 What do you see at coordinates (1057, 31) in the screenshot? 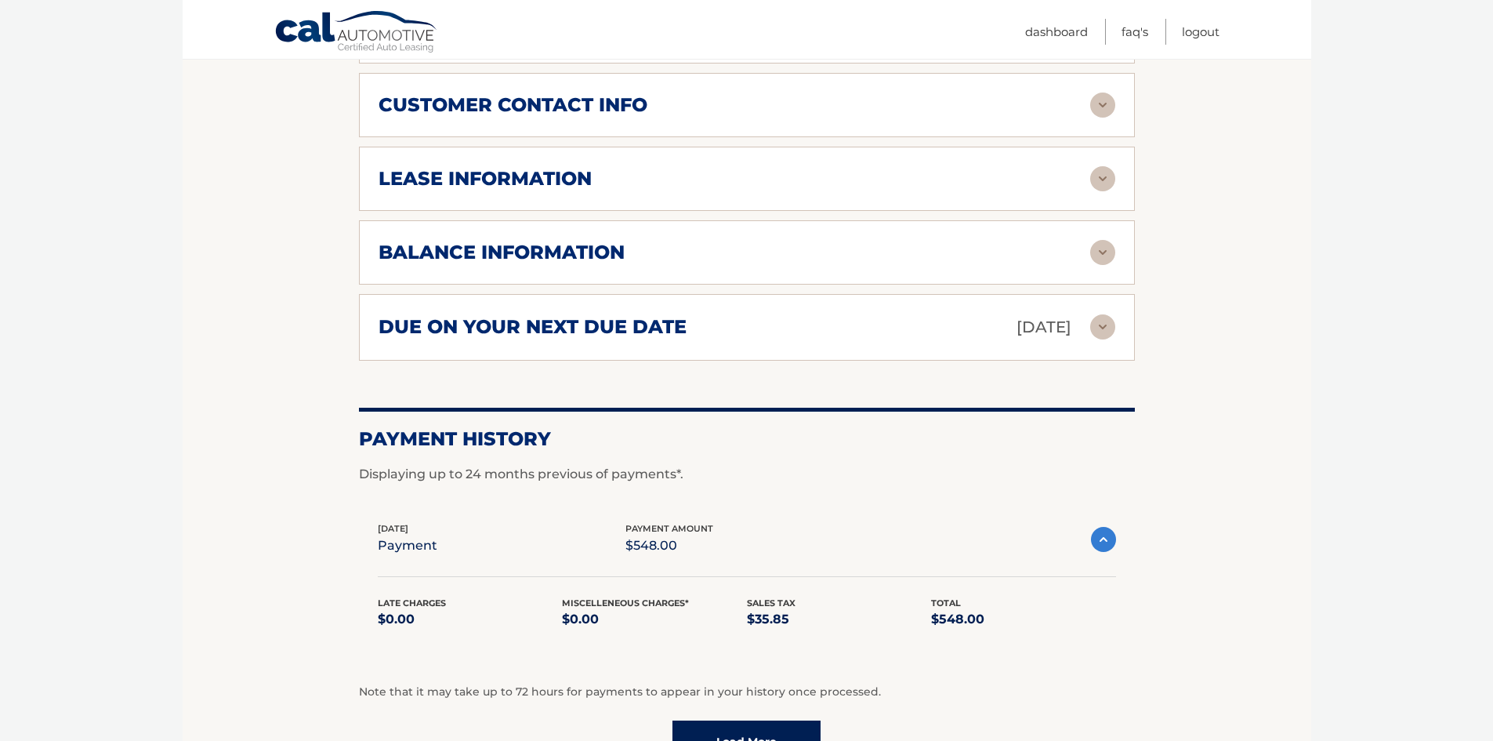
I see `a: Dashboard` at bounding box center [1057, 31].